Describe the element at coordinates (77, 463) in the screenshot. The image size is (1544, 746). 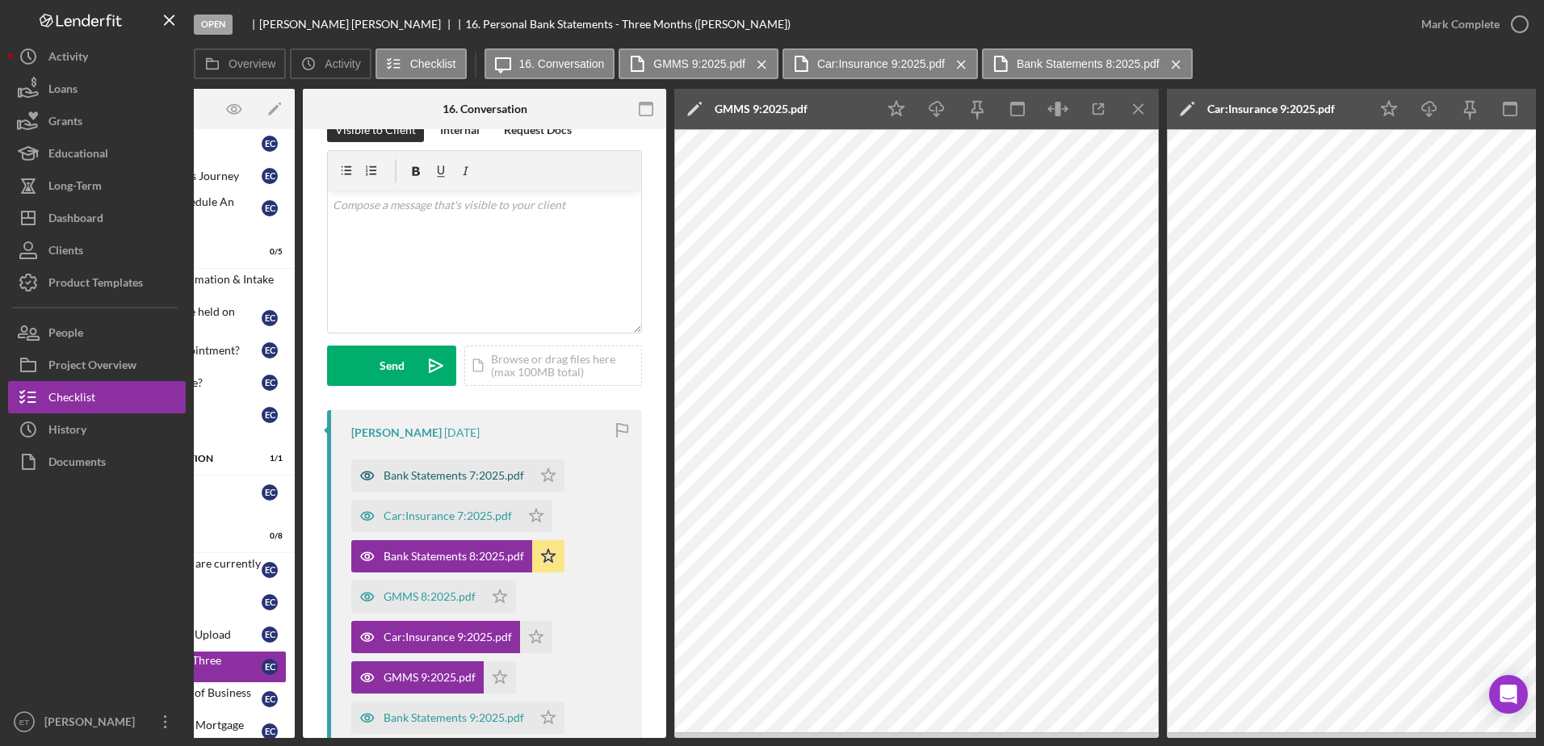
I see `div: Documents` at that location.